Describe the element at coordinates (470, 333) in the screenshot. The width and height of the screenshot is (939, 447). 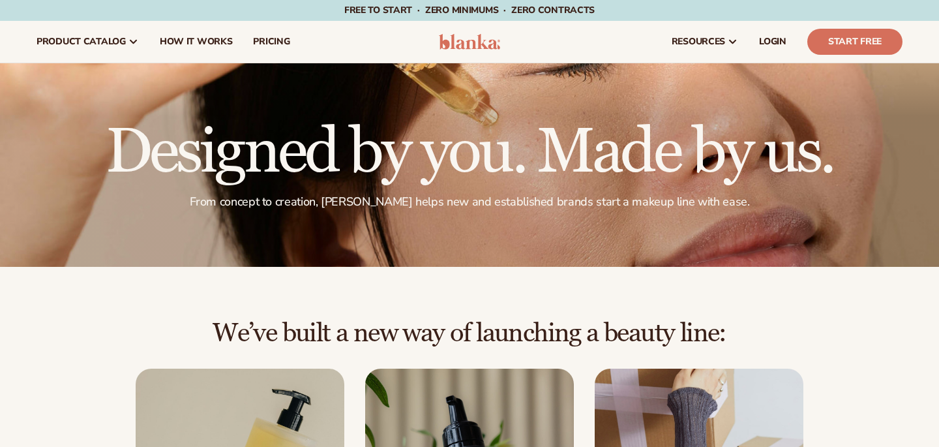
I see `h2: We’ve built a new way of launching a beauty line:` at that location.